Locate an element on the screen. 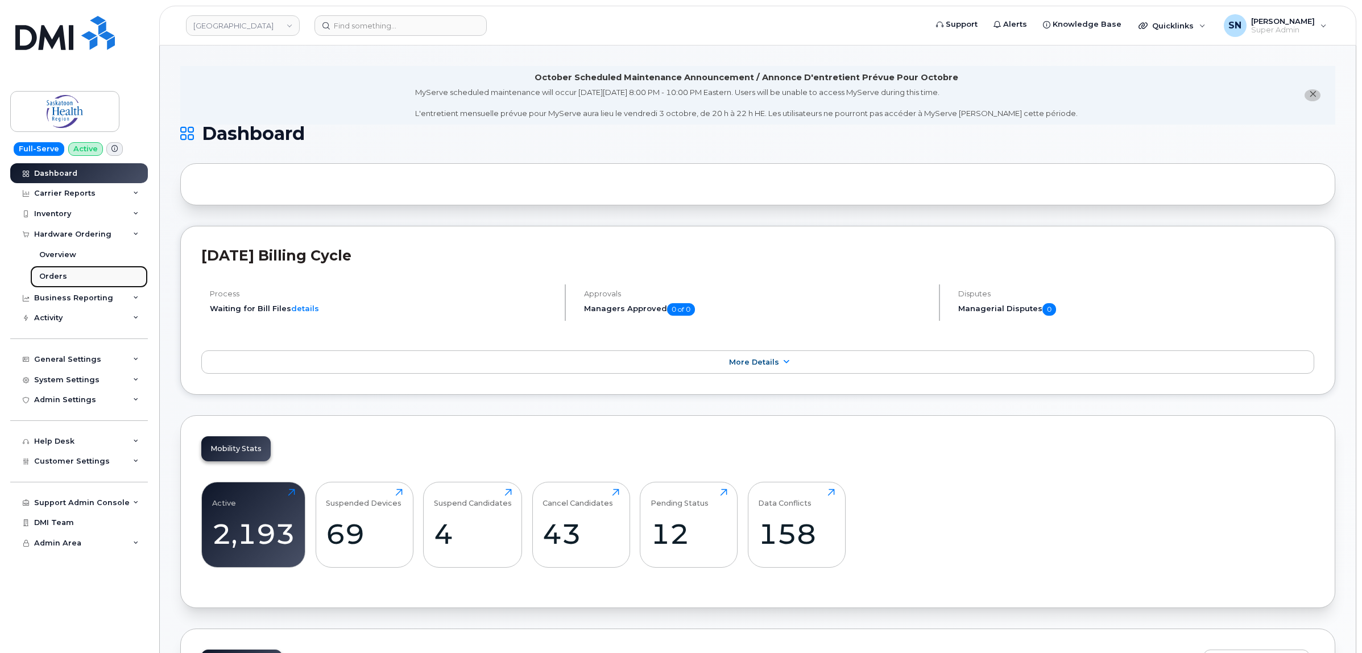 This screenshot has width=1362, height=653. div: October Scheduled Maintenance Announcement / Annonce D'entretient Prévue Pour Octobre is located at coordinates (746, 77).